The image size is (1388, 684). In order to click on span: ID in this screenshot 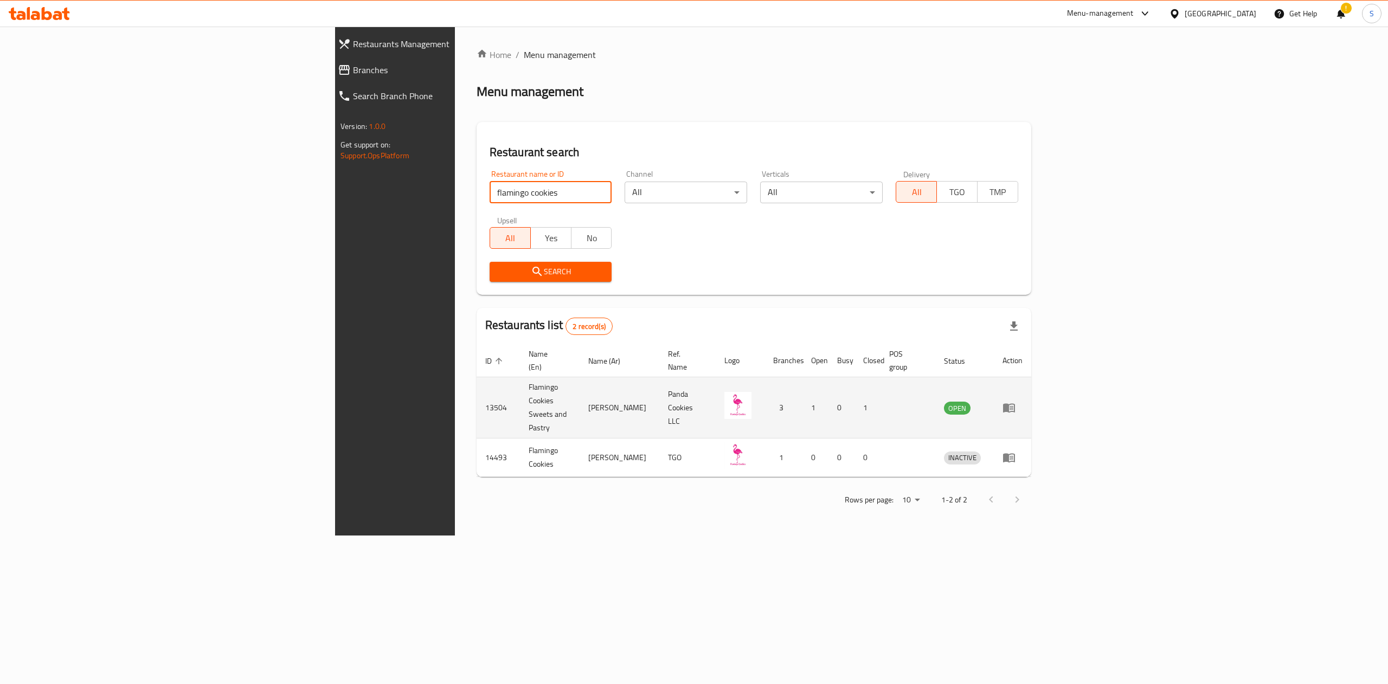, I will do `click(496, 361)`.